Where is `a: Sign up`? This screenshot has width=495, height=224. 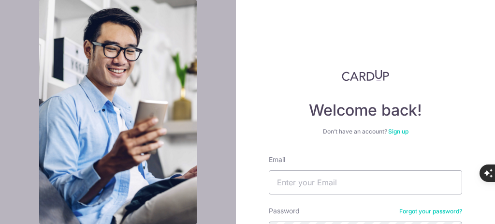
a: Sign up is located at coordinates (398, 131).